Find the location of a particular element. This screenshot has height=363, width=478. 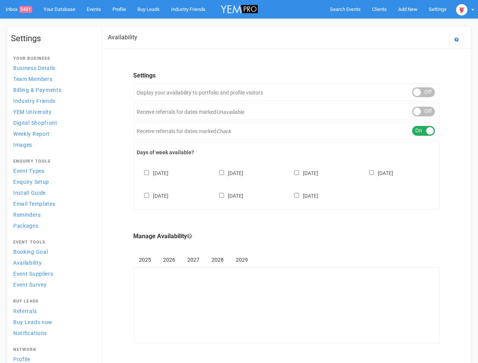

span: Availability is located at coordinates (27, 263).